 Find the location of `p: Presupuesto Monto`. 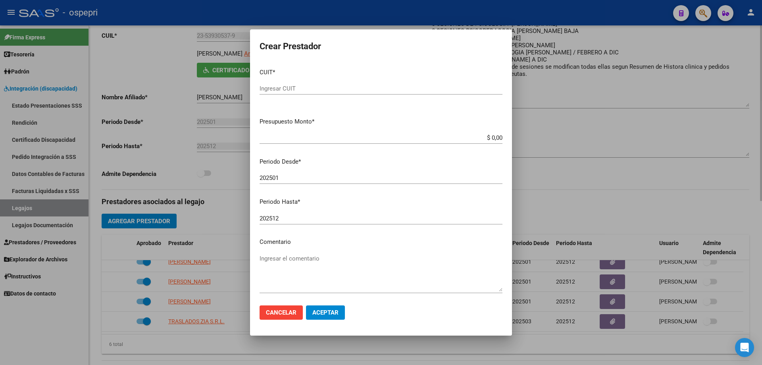

p: Presupuesto Monto is located at coordinates (381, 121).